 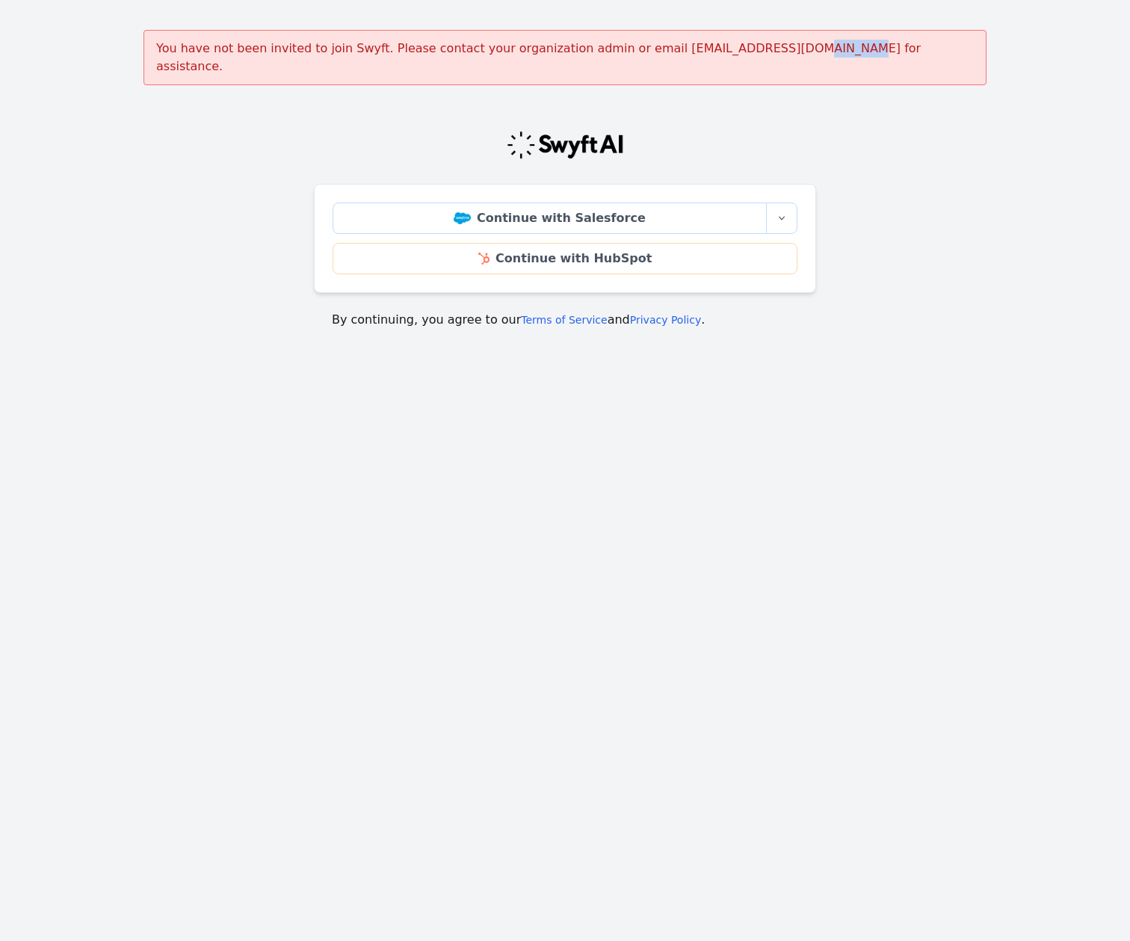 What do you see at coordinates (564, 320) in the screenshot?
I see `a: Terms of Service` at bounding box center [564, 320].